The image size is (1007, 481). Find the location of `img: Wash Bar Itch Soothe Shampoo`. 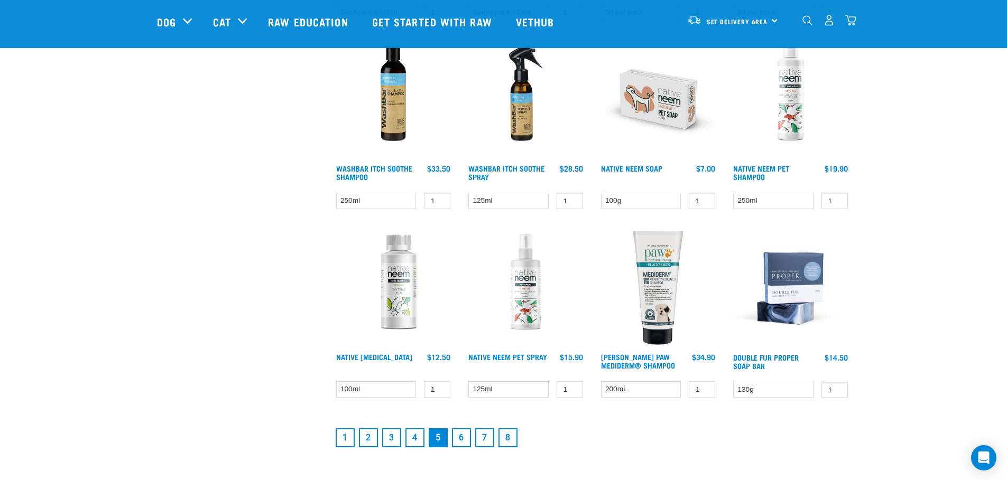

img: Wash Bar Itch Soothe Shampoo is located at coordinates (393, 99).